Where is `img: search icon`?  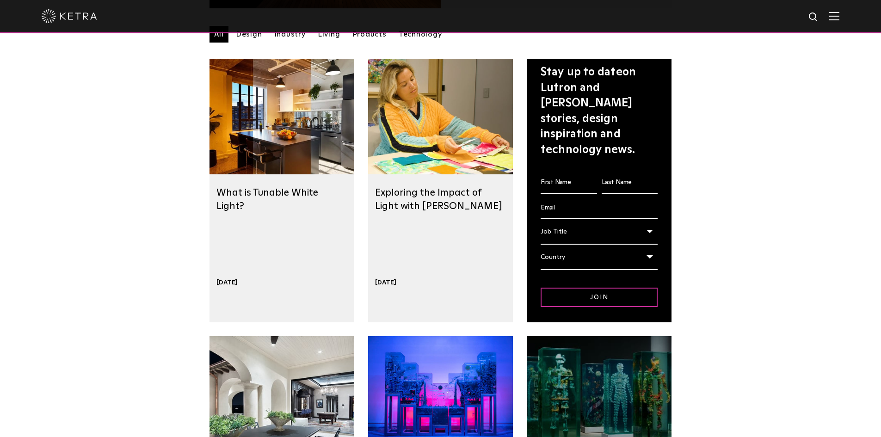 img: search icon is located at coordinates (814, 17).